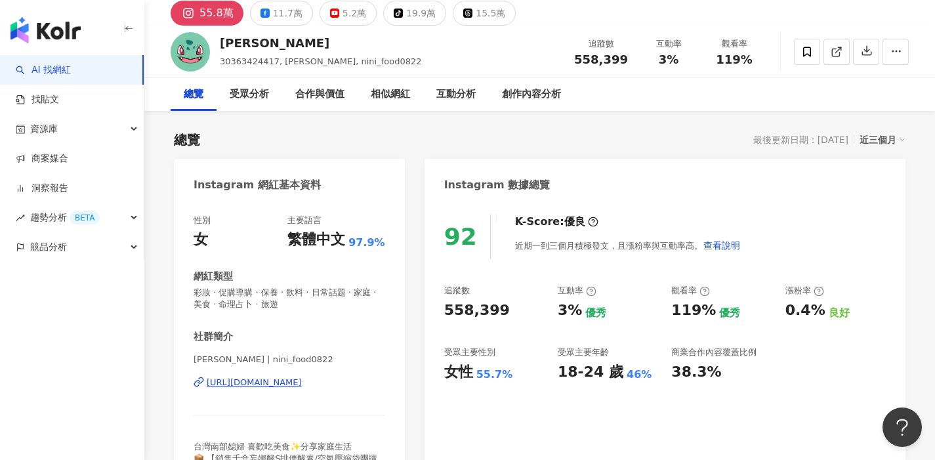 This screenshot has height=460, width=935. I want to click on span: rise, so click(20, 218).